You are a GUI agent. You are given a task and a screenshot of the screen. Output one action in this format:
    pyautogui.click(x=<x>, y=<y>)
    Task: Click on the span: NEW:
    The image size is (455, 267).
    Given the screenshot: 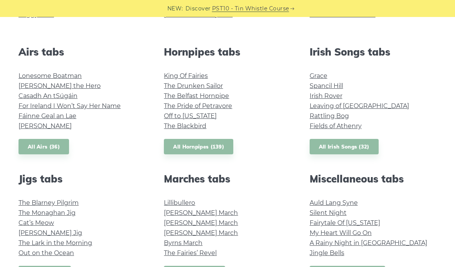 What is the action you would take?
    pyautogui.click(x=175, y=8)
    